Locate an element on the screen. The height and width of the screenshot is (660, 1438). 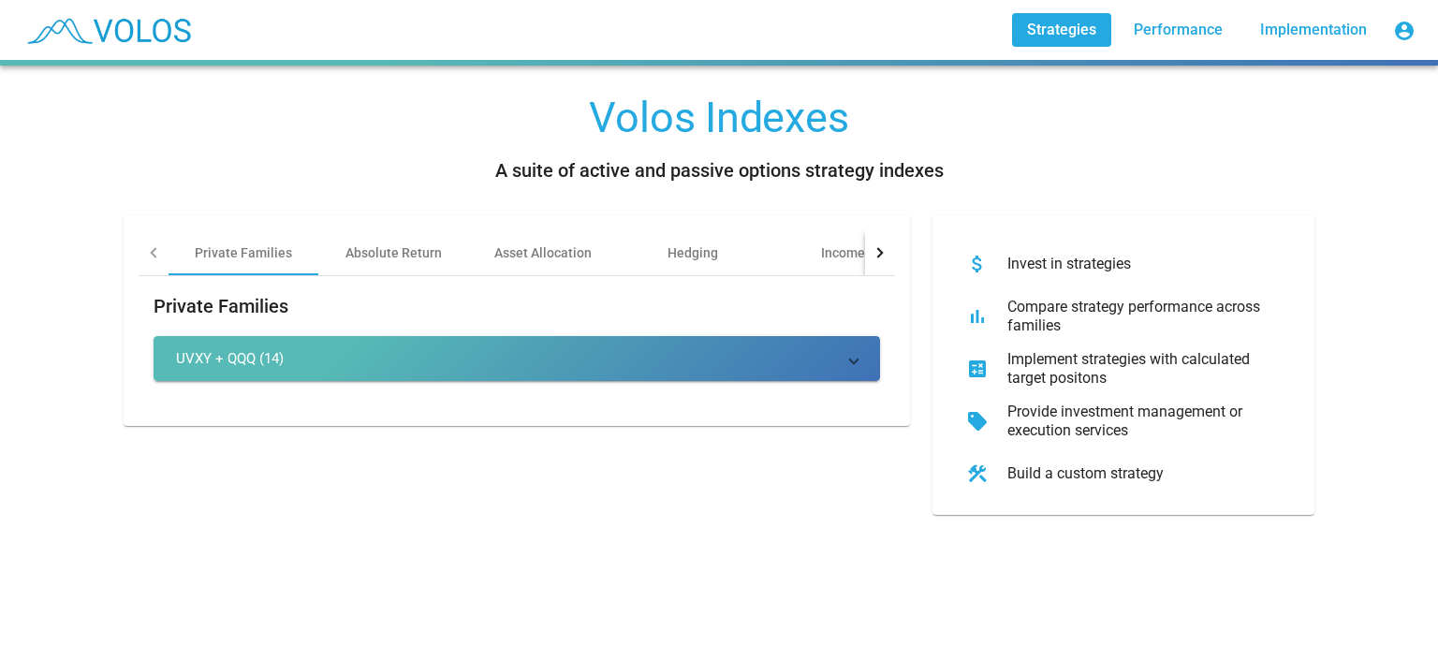
div: Hedging is located at coordinates (693, 253).